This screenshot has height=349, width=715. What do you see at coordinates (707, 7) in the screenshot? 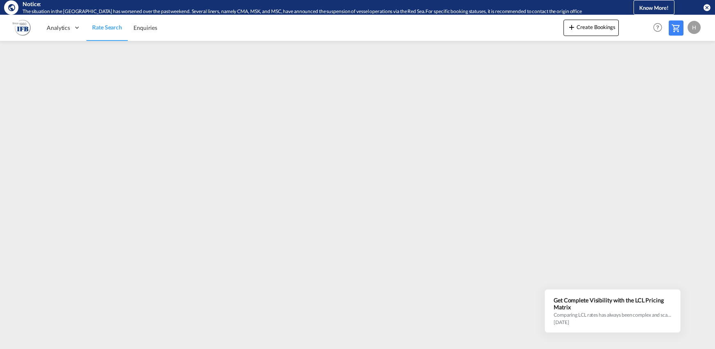
I see `button: icon-close-circle` at bounding box center [707, 7].